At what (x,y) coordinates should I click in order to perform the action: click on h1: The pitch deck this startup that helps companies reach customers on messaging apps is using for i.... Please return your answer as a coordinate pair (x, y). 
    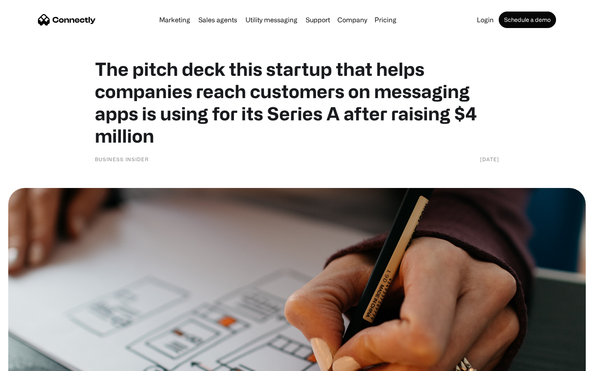
    Looking at the image, I should click on (297, 102).